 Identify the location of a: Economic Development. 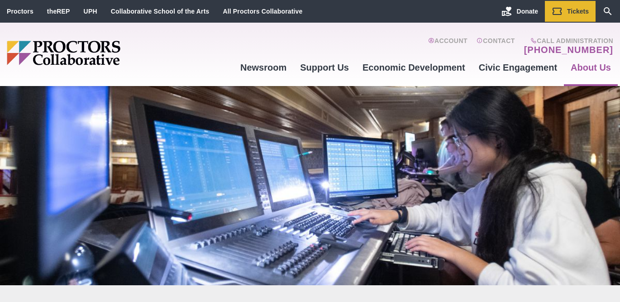
(414, 67).